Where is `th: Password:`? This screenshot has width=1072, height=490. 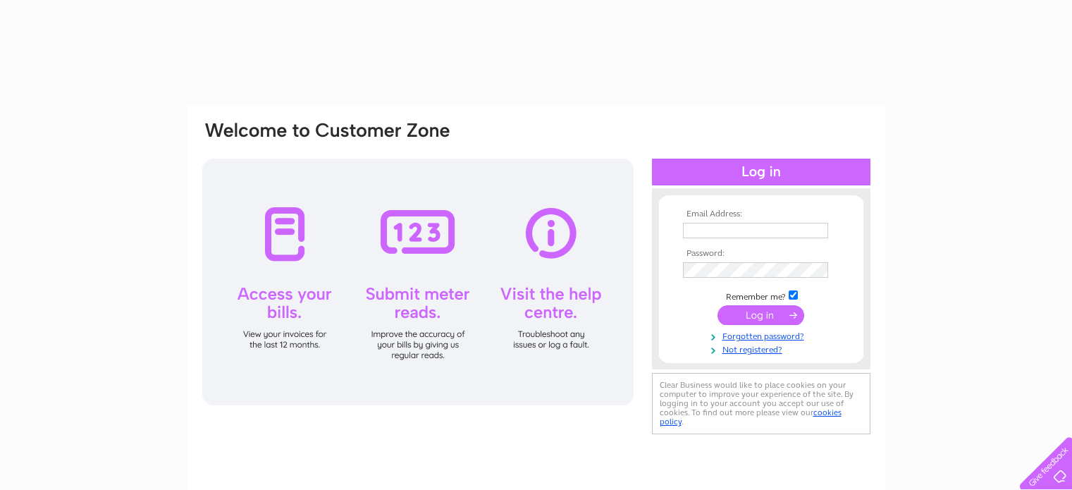 th: Password: is located at coordinates (761, 254).